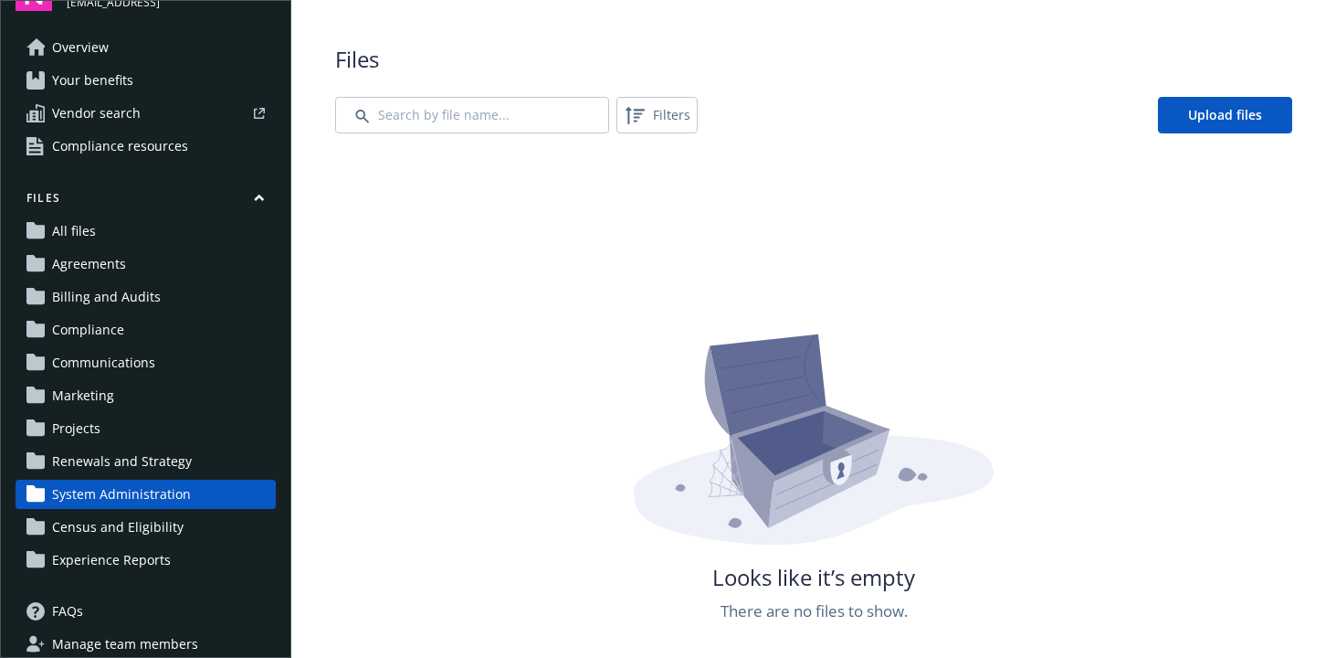  What do you see at coordinates (89, 264) in the screenshot?
I see `span: Agreements` at bounding box center [89, 264].